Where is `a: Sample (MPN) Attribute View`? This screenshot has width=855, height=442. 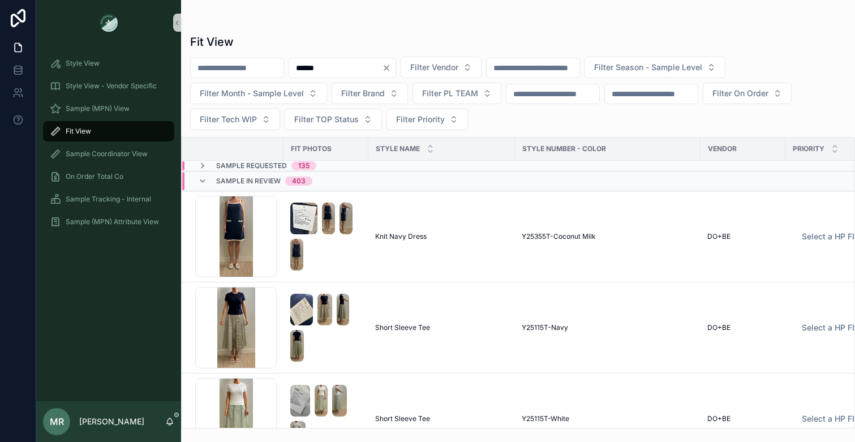
a: Sample (MPN) Attribute View is located at coordinates (109, 222).